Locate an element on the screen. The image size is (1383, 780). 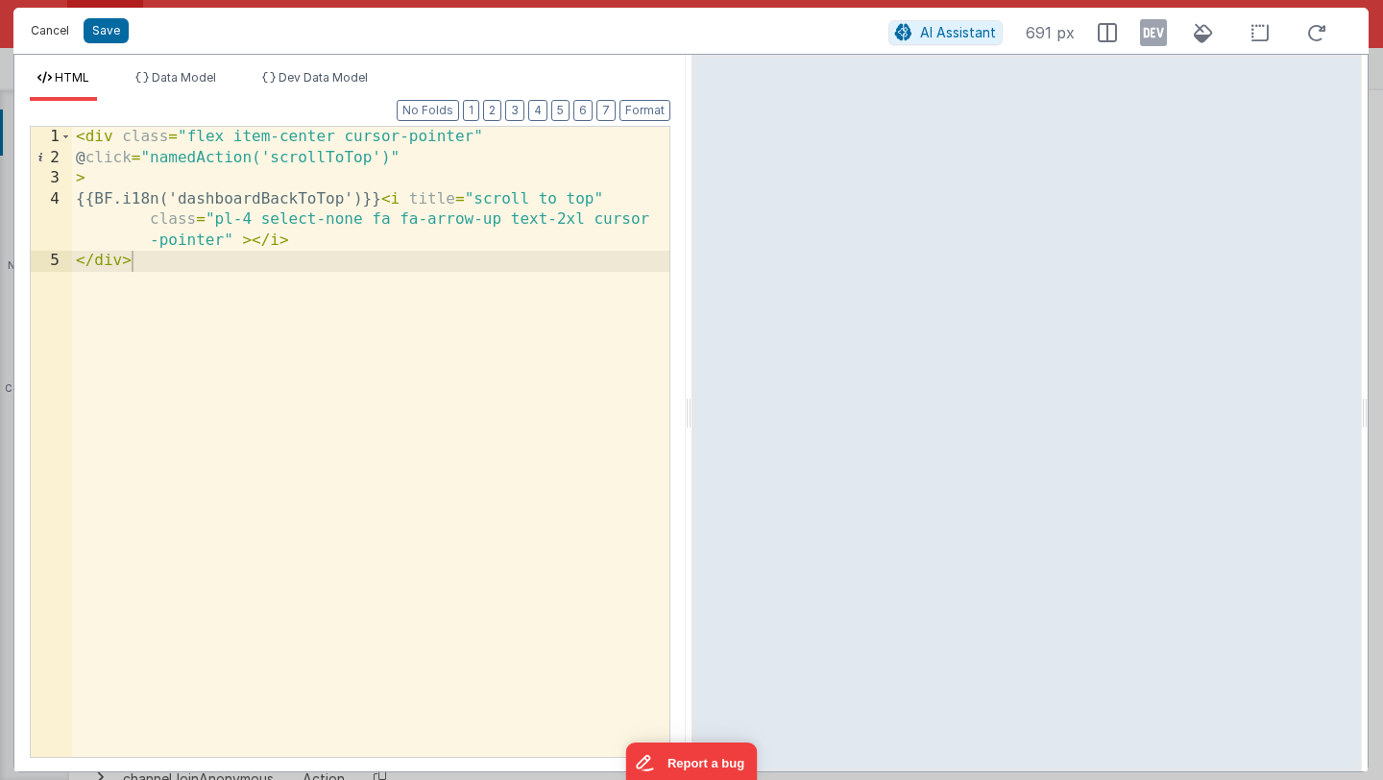
div: 2 is located at coordinates (51, 158).